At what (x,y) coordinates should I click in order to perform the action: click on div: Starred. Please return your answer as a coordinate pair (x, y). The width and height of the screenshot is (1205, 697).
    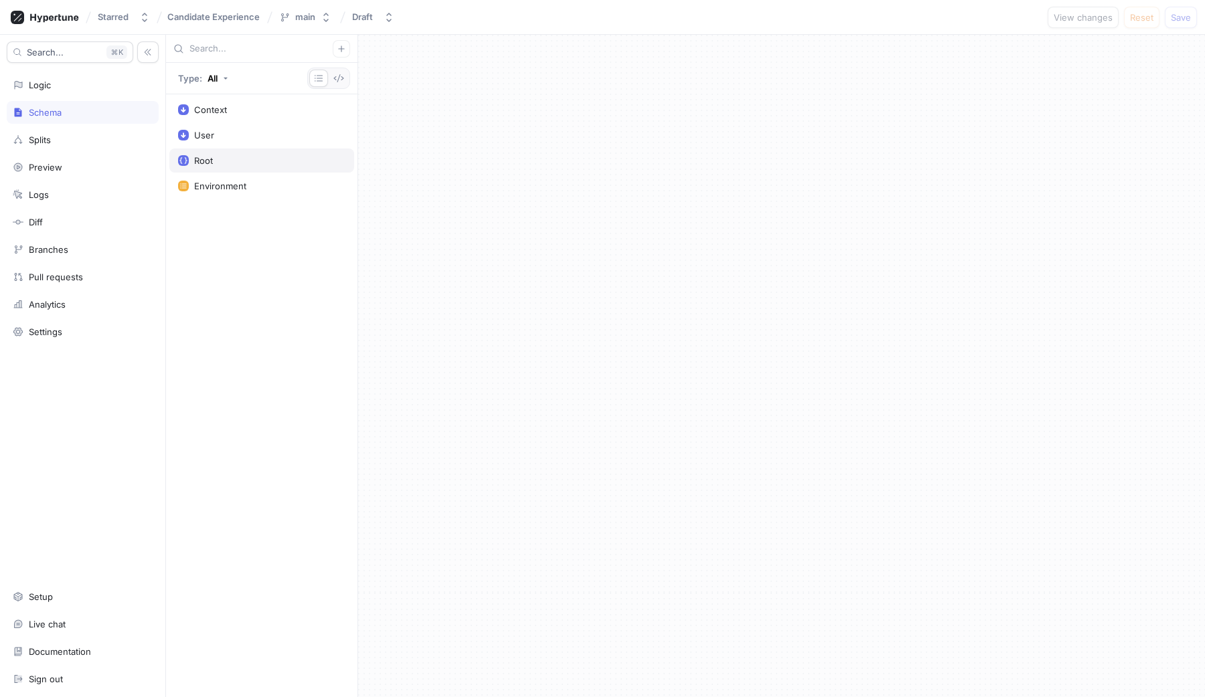
    Looking at the image, I should click on (113, 17).